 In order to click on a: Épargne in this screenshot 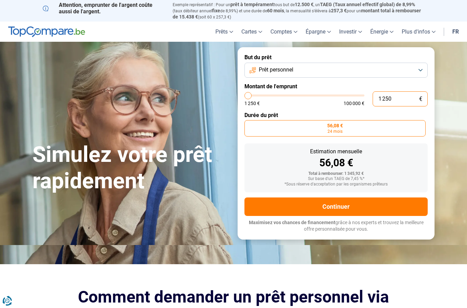, I will do `click(318, 31)`.